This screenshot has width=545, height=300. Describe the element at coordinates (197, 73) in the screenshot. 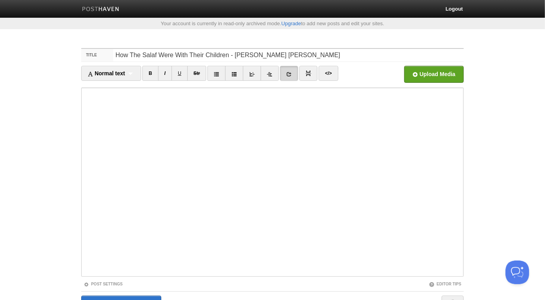

I see `a: Str` at that location.